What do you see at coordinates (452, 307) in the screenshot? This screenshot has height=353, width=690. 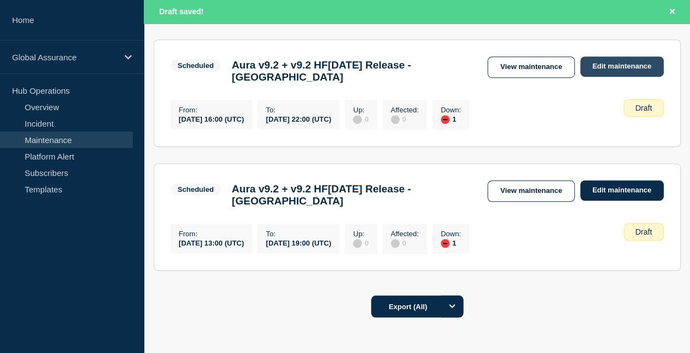 I see `button: Options` at bounding box center [452, 307].